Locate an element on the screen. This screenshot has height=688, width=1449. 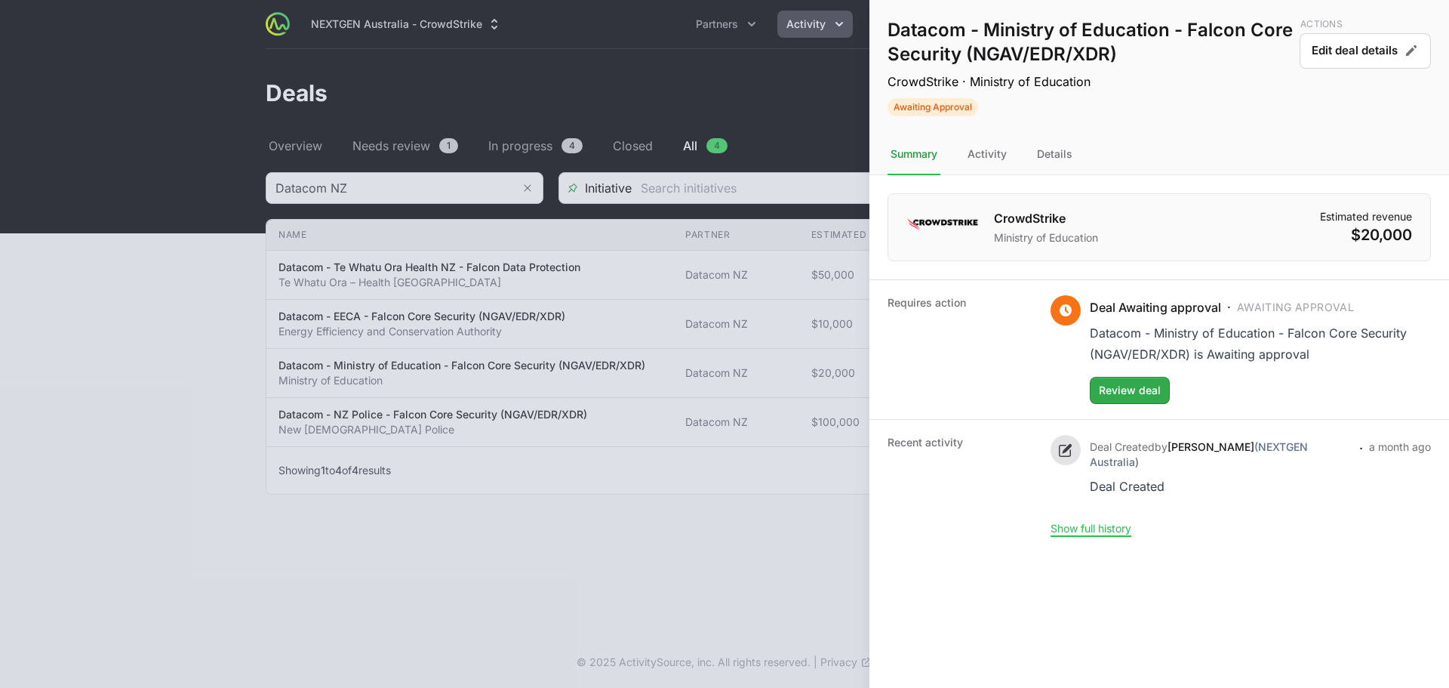
h1: CrowdStrike is located at coordinates (1046, 218).